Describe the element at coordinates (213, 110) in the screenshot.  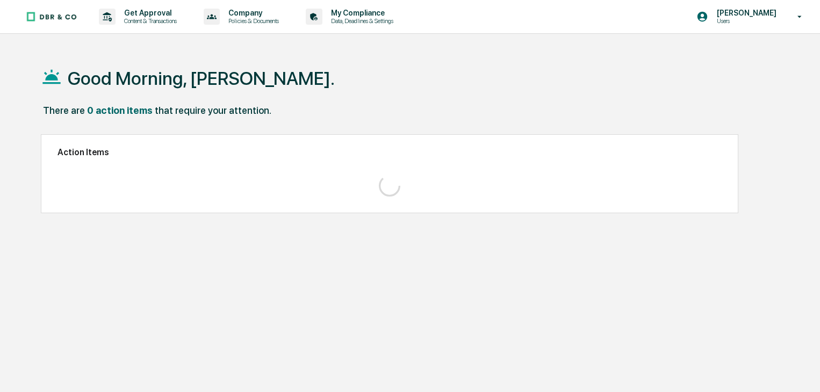
I see `div: that require your attention.` at that location.